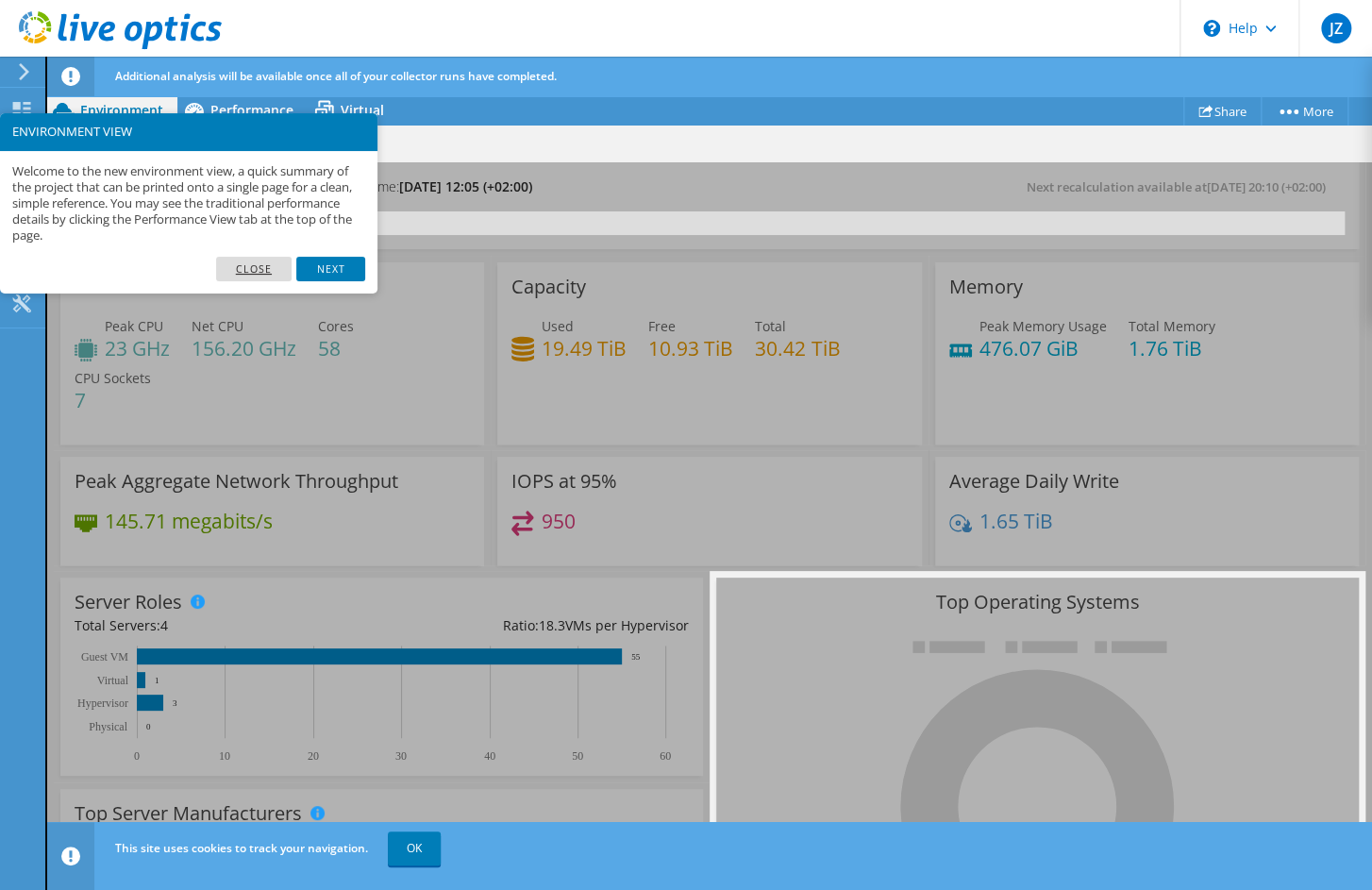 This screenshot has width=1372, height=890. What do you see at coordinates (1221, 110) in the screenshot?
I see `a: Share` at bounding box center [1221, 110].